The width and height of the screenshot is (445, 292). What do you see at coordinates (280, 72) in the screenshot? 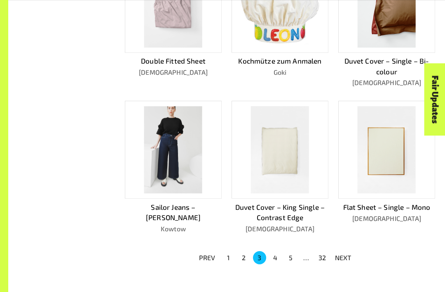
I see `p: Goki` at bounding box center [280, 72].